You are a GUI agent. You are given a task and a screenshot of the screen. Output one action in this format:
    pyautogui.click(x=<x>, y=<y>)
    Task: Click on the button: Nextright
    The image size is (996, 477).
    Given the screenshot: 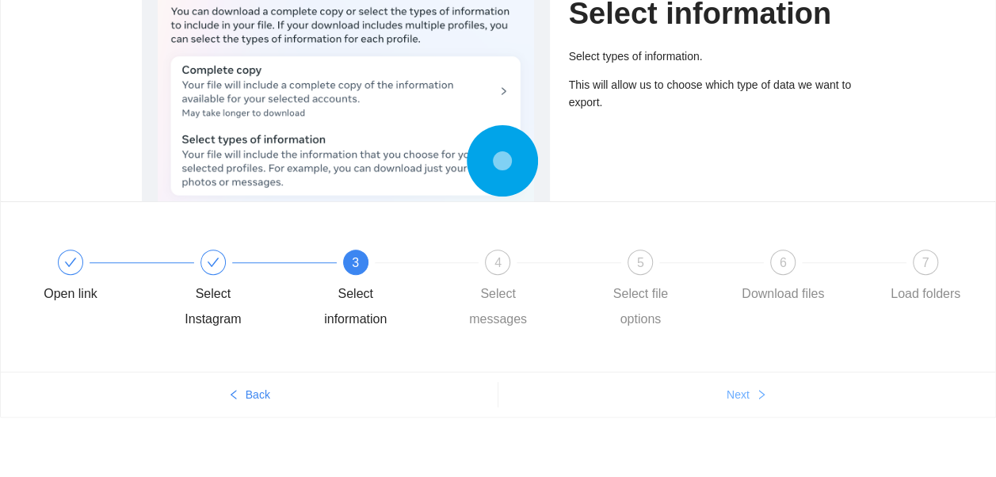 What is the action you would take?
    pyautogui.click(x=747, y=395)
    